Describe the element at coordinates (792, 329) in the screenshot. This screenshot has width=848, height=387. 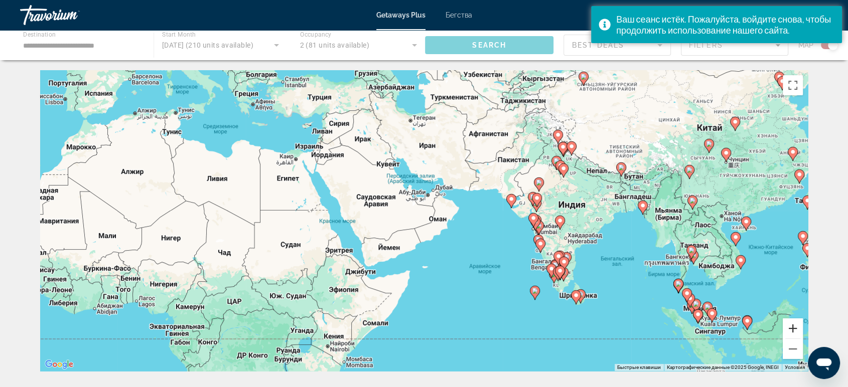
I see `button: Увеличить` at that location.